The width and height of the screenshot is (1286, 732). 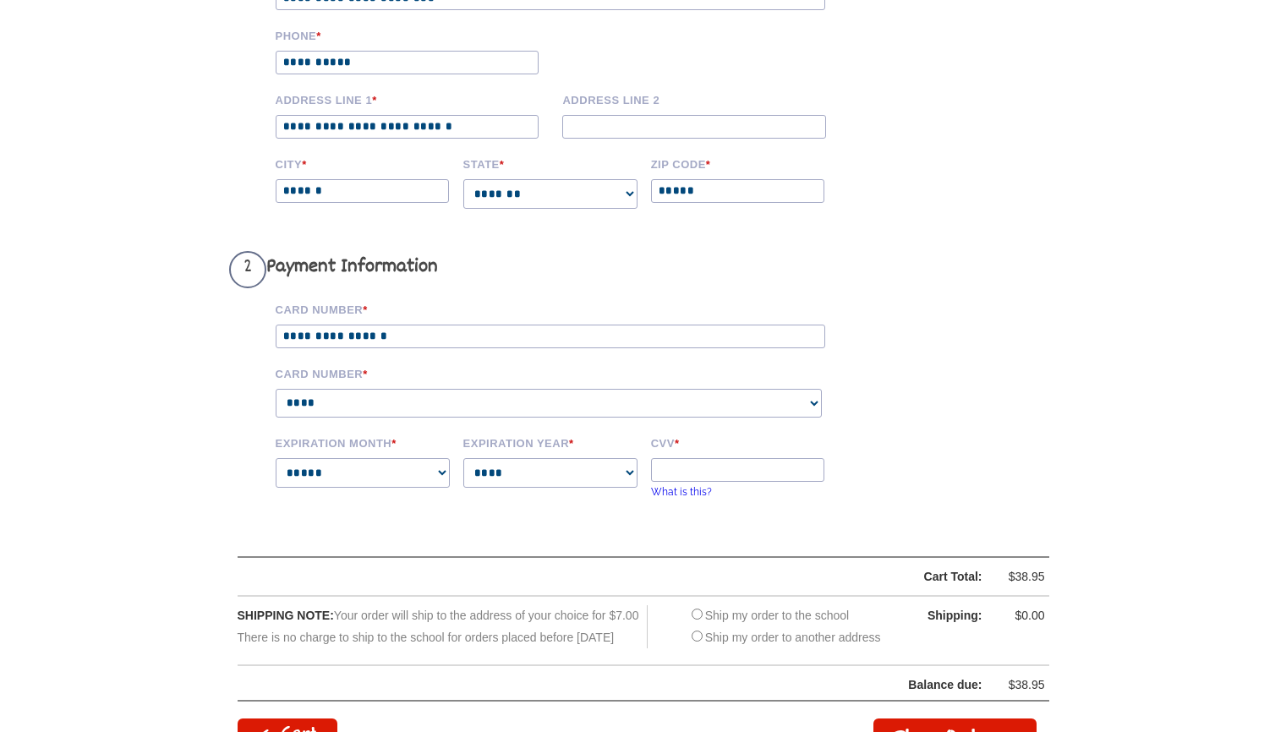 I want to click on label: Address Line 2, so click(x=700, y=99).